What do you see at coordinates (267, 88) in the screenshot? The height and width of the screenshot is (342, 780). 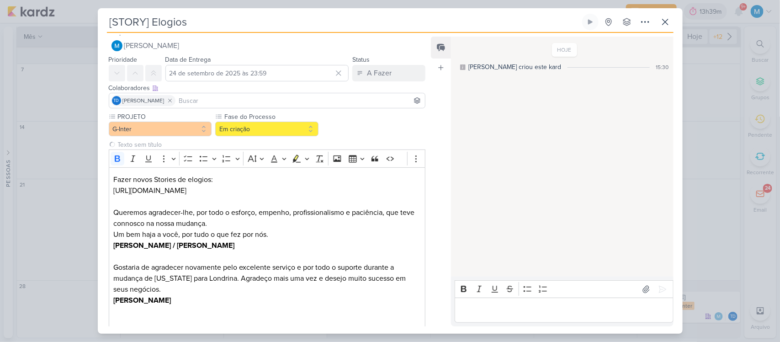 I see `div: Colaboradores` at bounding box center [267, 88].